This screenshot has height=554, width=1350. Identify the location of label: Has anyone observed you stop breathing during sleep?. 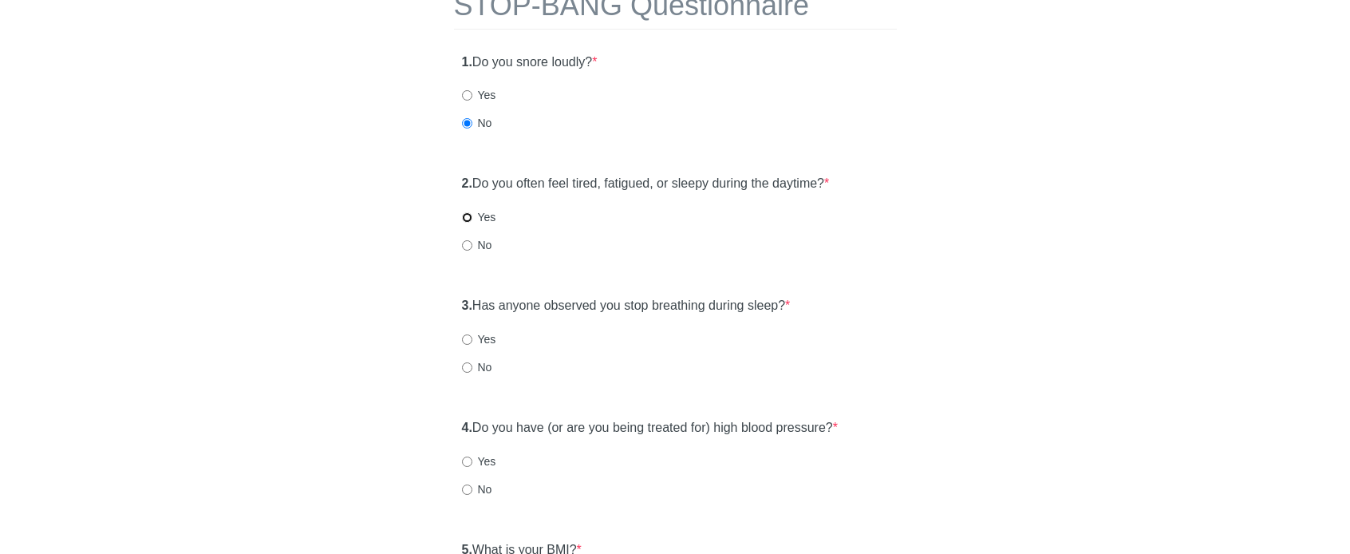
(626, 306).